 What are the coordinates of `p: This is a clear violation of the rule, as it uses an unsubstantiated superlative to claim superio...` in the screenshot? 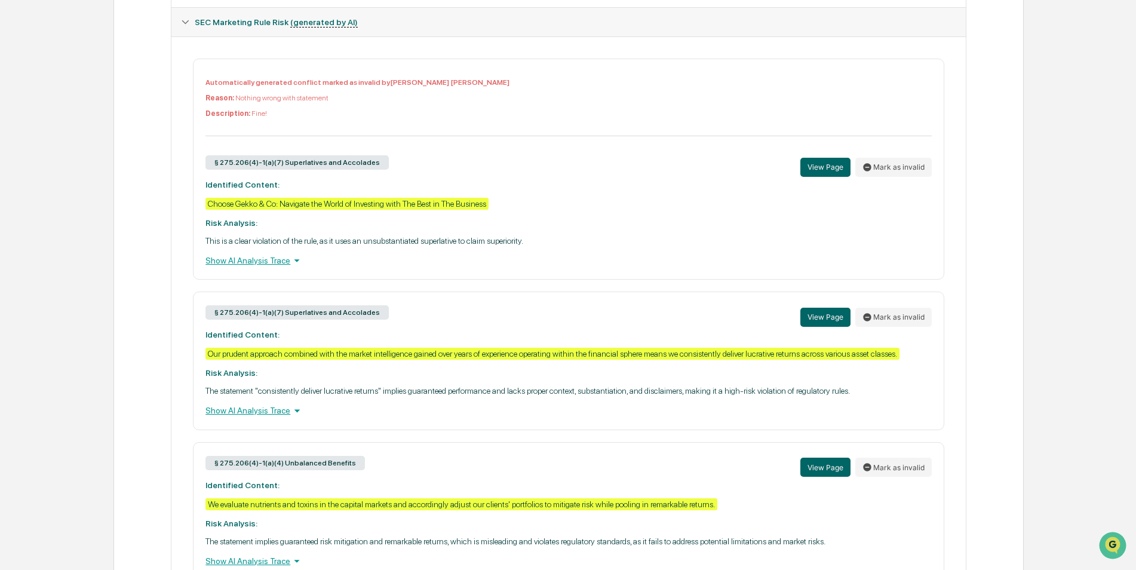 It's located at (568, 241).